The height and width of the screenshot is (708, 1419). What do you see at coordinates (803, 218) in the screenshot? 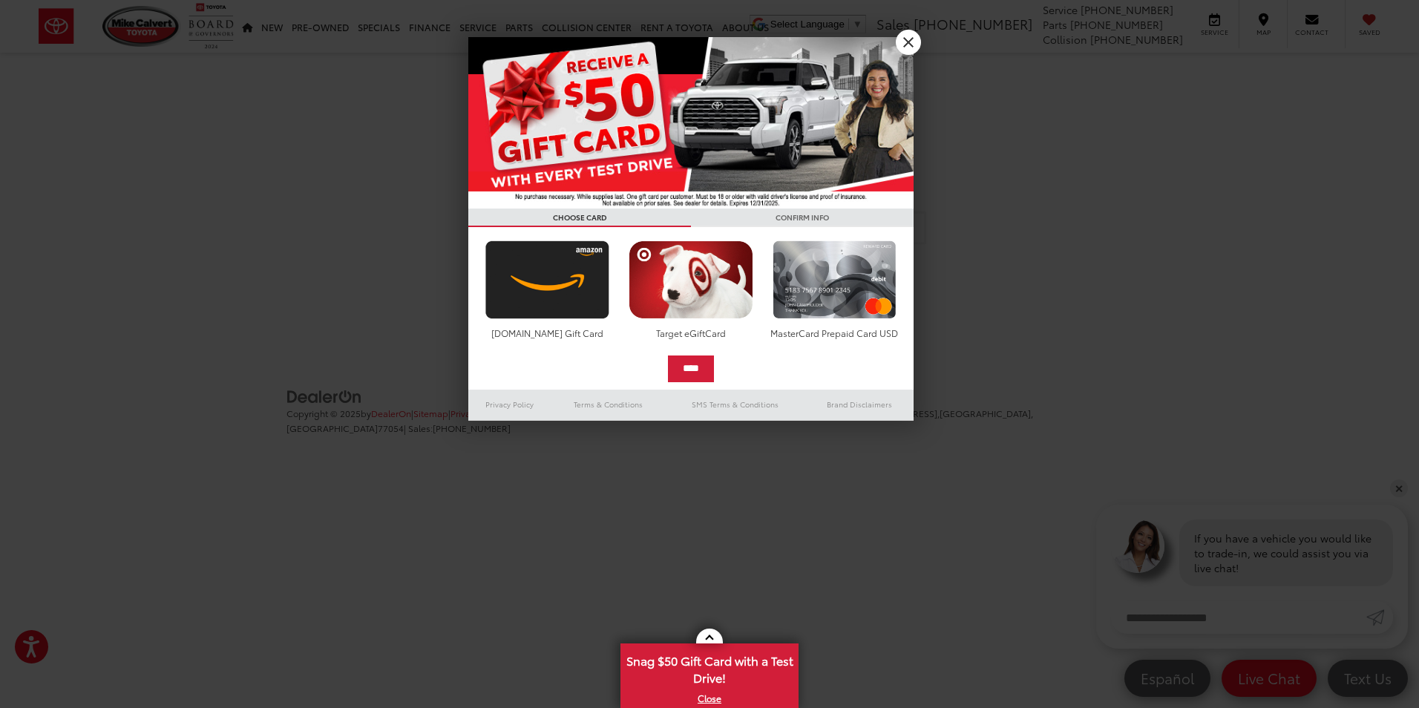
I see `h3: CONFIRM INFO` at bounding box center [803, 218].